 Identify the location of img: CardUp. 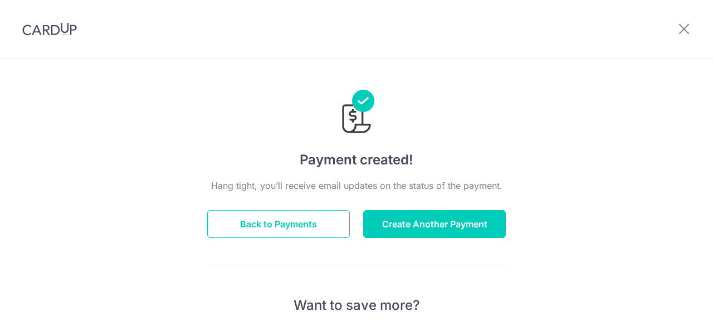
(50, 29).